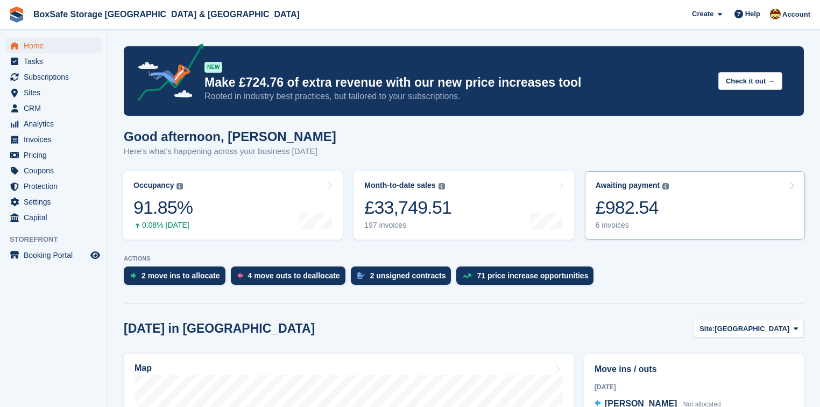 The height and width of the screenshot is (407, 820). I want to click on div: 4 move outs to deallocate, so click(294, 276).